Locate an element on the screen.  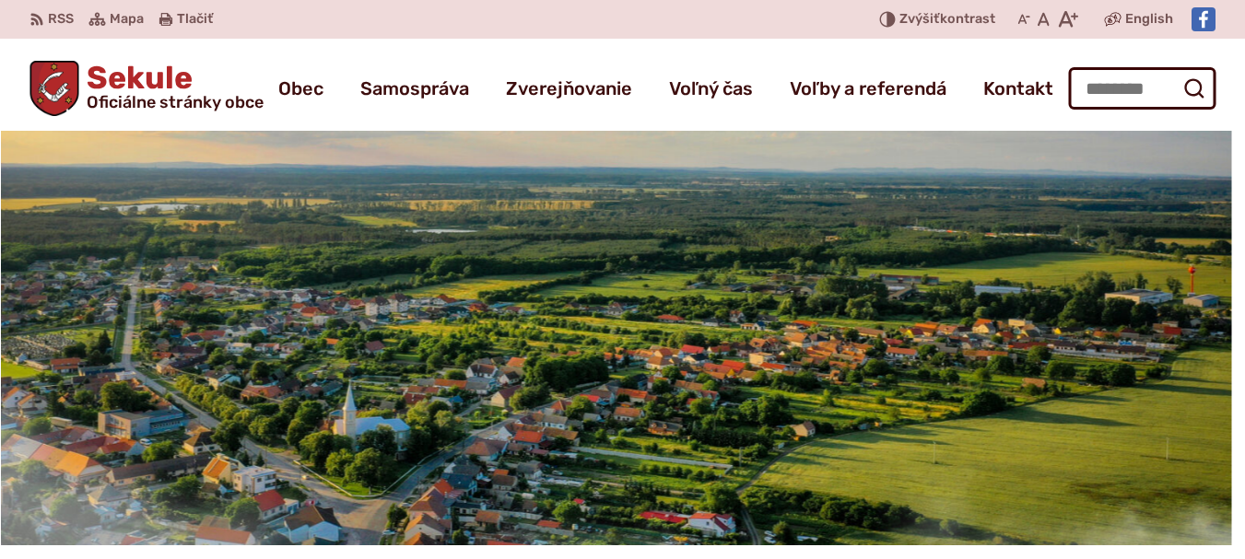
a: Samospráva is located at coordinates (415, 88).